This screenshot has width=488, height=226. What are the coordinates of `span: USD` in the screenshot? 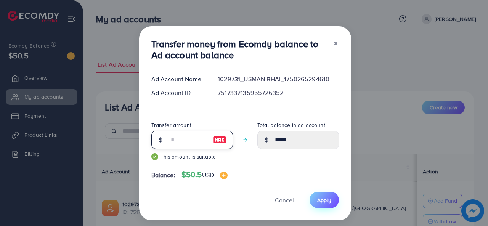 It's located at (208, 175).